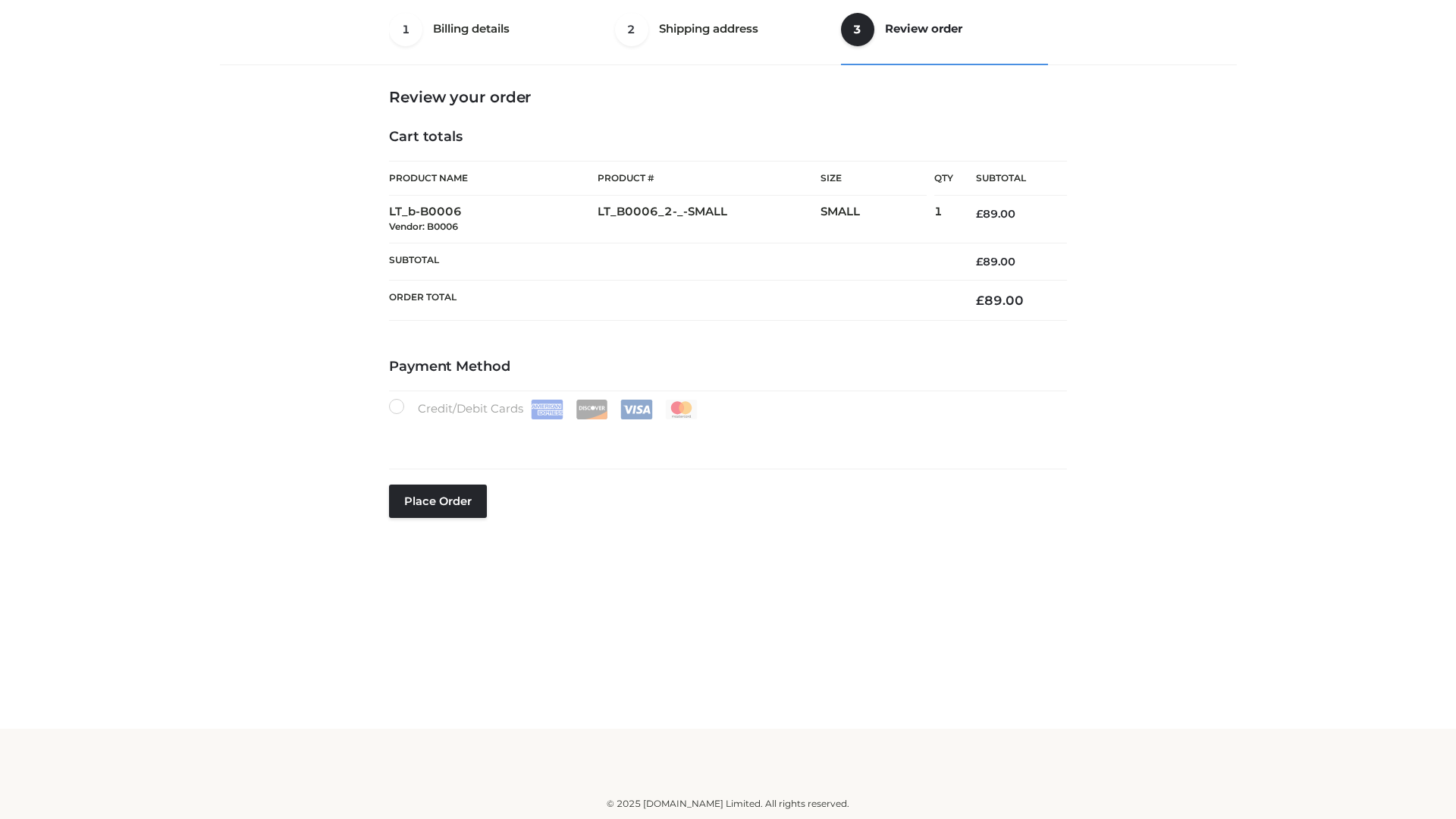  I want to click on th: Product #, so click(709, 178).